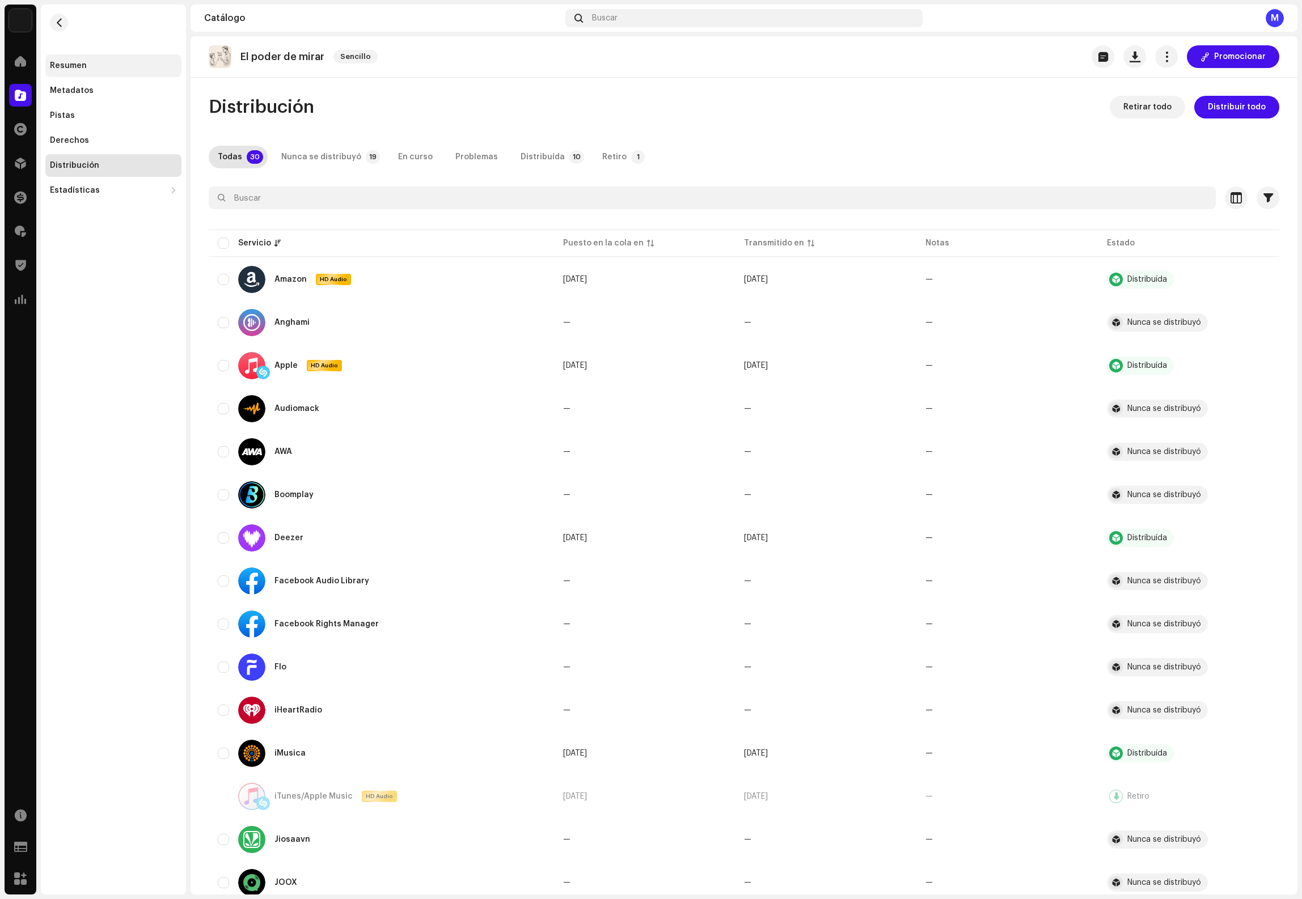  Describe the element at coordinates (297, 409) in the screenshot. I see `div: Audiomack` at that location.